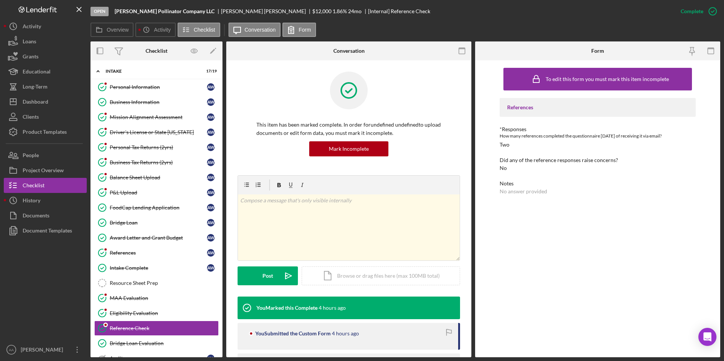 The image size is (724, 361). Describe the element at coordinates (349, 129) in the screenshot. I see `p: This item has been marked complete. In order for undefined undefined to upload documents or edit ...` at that location.